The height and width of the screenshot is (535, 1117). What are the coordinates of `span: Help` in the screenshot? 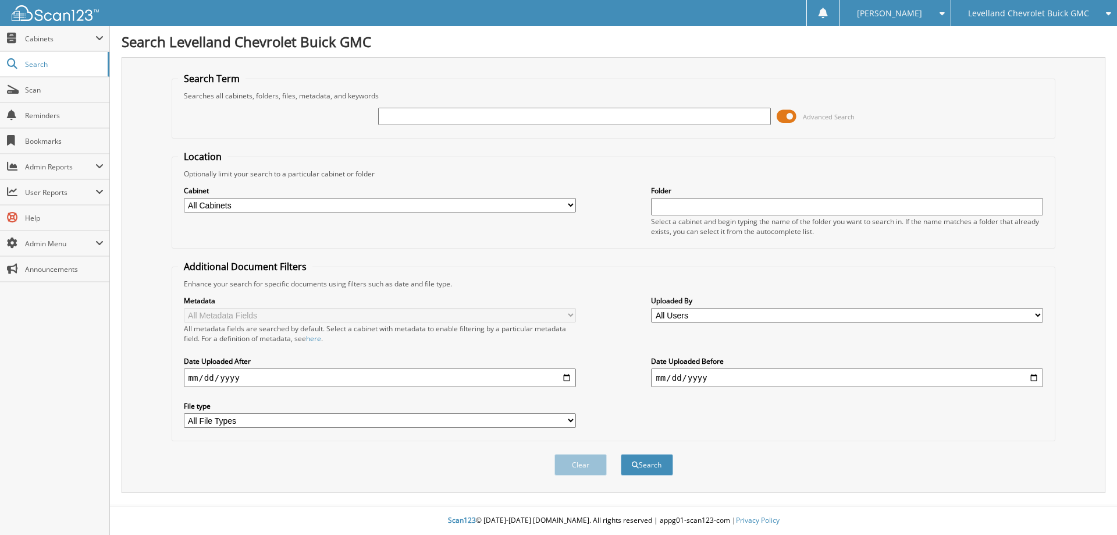 It's located at (64, 218).